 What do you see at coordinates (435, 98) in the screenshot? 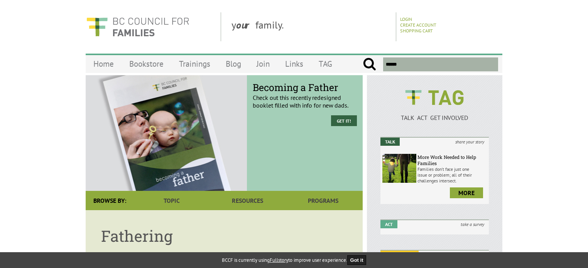
I see `img: BCCF's TAG Logo` at bounding box center [435, 98].